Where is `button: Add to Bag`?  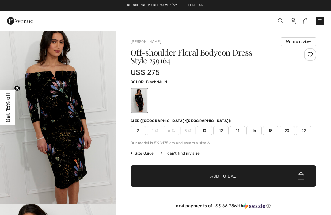
button: Add to Bag is located at coordinates (223, 176).